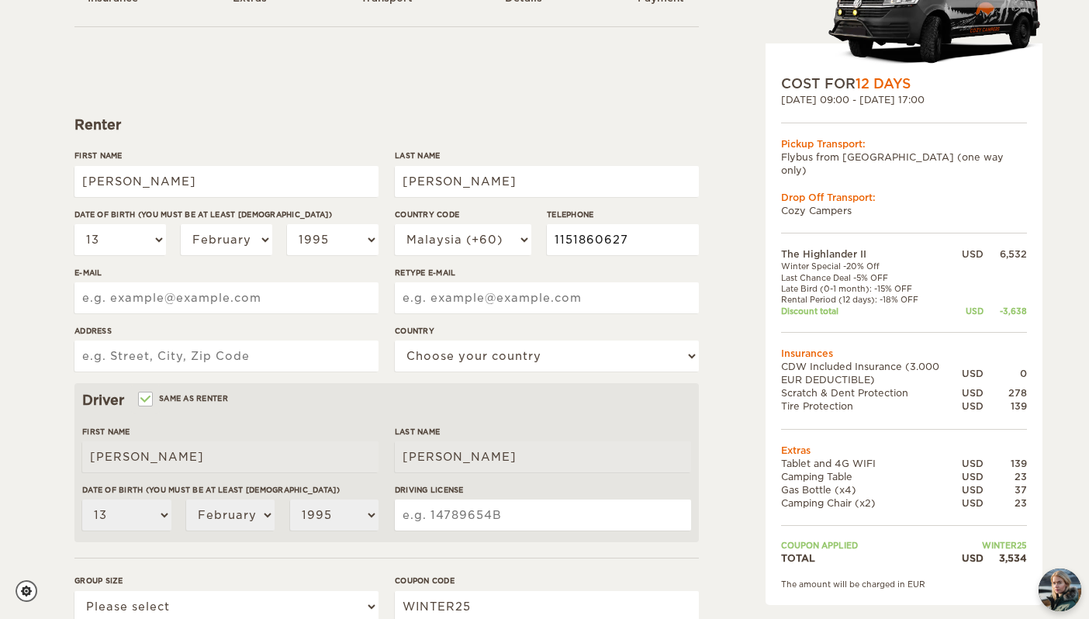 This screenshot has width=1089, height=619. What do you see at coordinates (386, 400) in the screenshot?
I see `div: Driver` at bounding box center [386, 400].